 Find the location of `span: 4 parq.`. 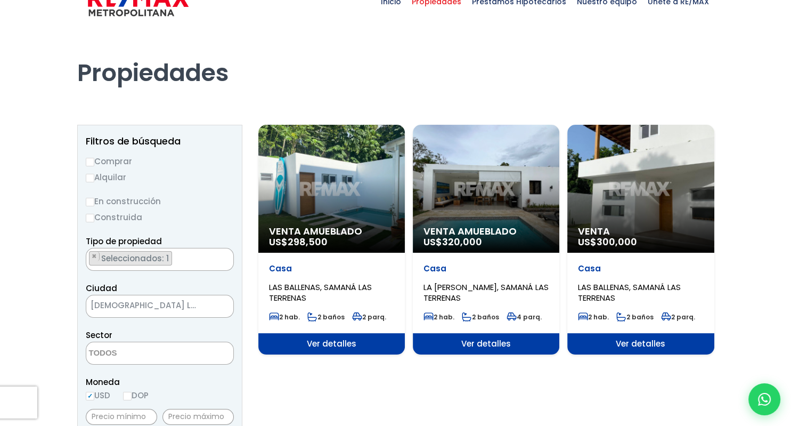

span: 4 parq. is located at coordinates (524, 316).